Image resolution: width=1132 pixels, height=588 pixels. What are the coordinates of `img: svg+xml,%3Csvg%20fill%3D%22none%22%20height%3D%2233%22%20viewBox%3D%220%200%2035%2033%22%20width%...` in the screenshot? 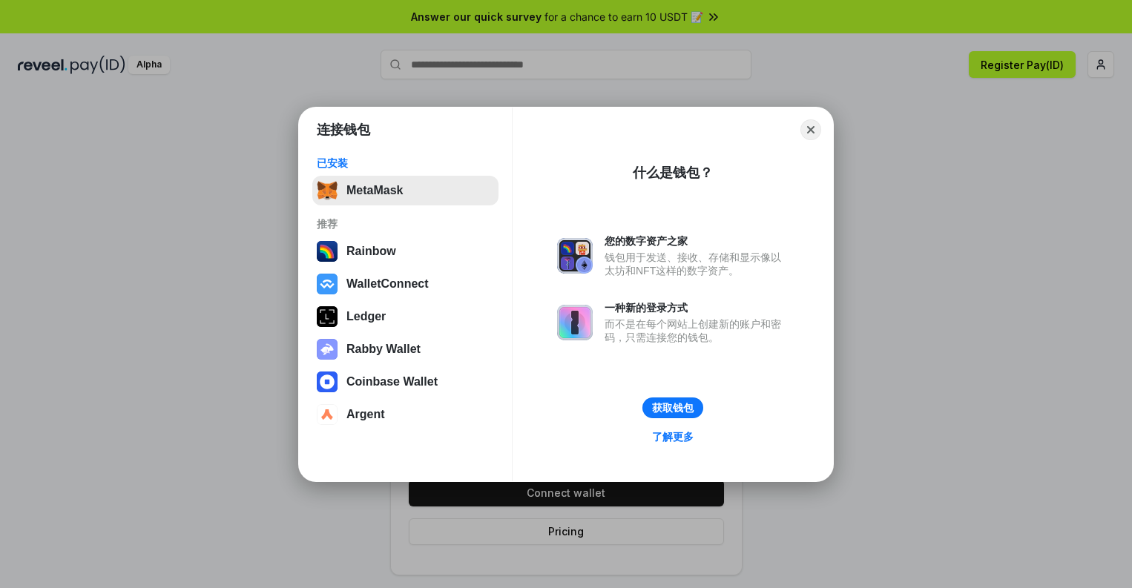 It's located at (327, 191).